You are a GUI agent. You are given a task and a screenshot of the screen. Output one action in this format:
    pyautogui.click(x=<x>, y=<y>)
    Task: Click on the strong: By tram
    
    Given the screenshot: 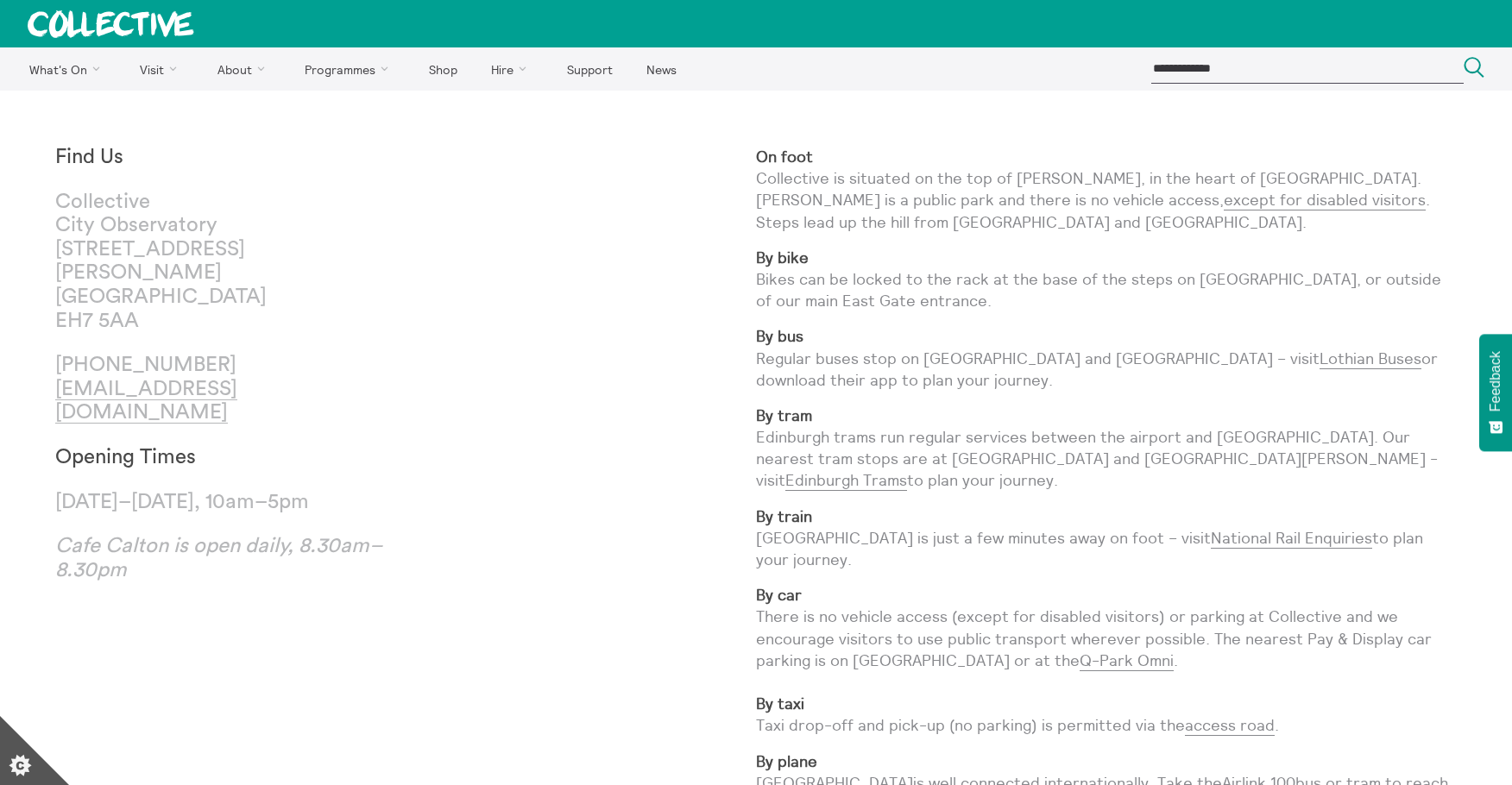 What is the action you would take?
    pyautogui.click(x=784, y=416)
    